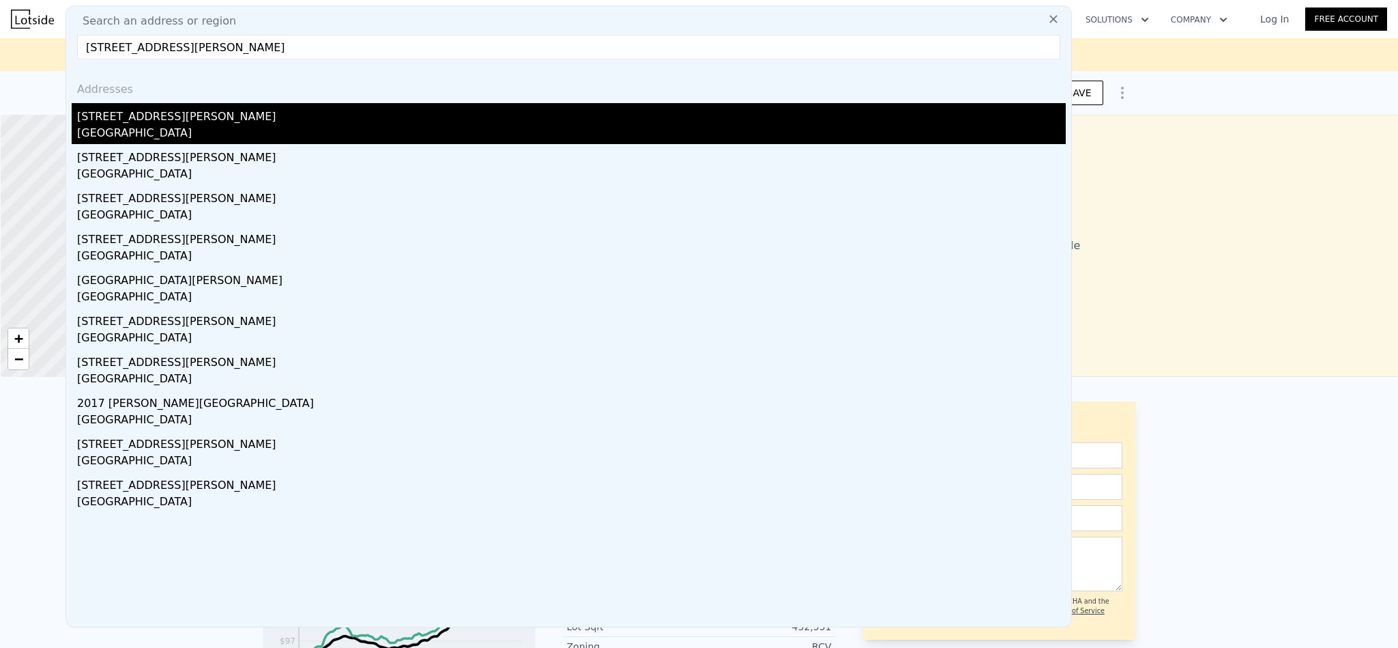 The width and height of the screenshot is (1398, 648). What do you see at coordinates (1275, 19) in the screenshot?
I see `a: Log In` at bounding box center [1275, 19].